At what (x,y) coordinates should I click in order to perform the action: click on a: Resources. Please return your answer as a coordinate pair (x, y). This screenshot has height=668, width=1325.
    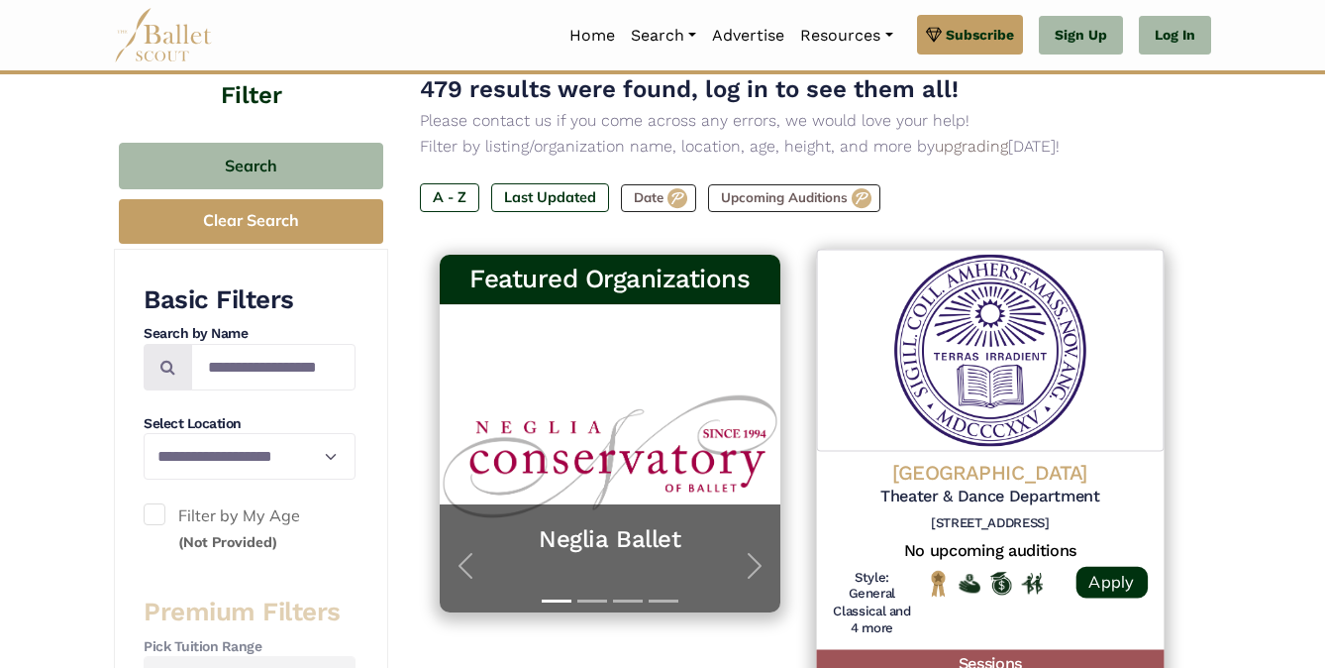
    Looking at the image, I should click on (846, 36).